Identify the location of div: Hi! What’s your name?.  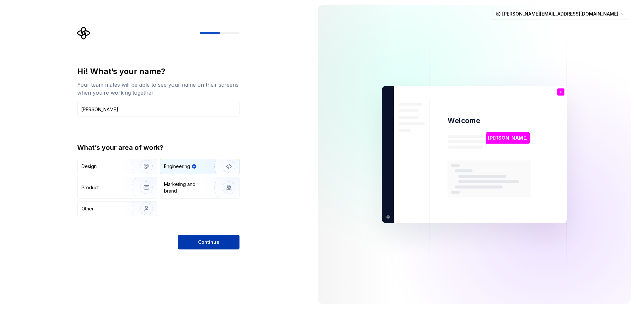
(158, 71).